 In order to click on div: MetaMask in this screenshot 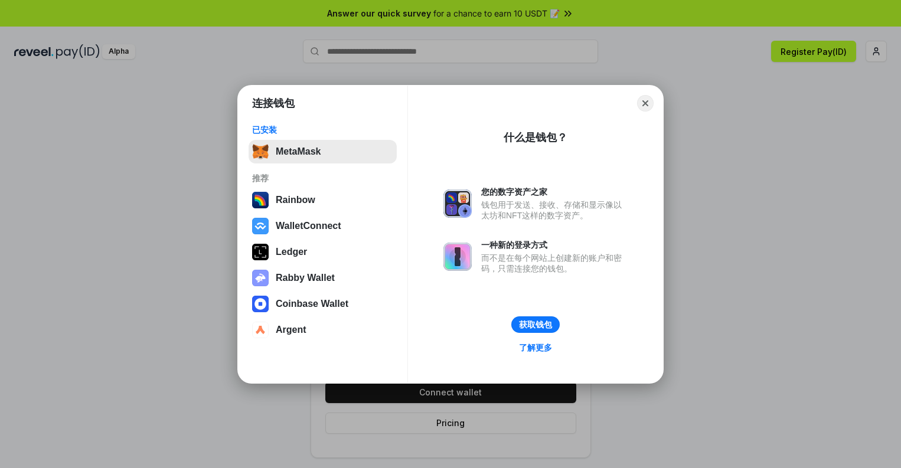, I will do `click(298, 152)`.